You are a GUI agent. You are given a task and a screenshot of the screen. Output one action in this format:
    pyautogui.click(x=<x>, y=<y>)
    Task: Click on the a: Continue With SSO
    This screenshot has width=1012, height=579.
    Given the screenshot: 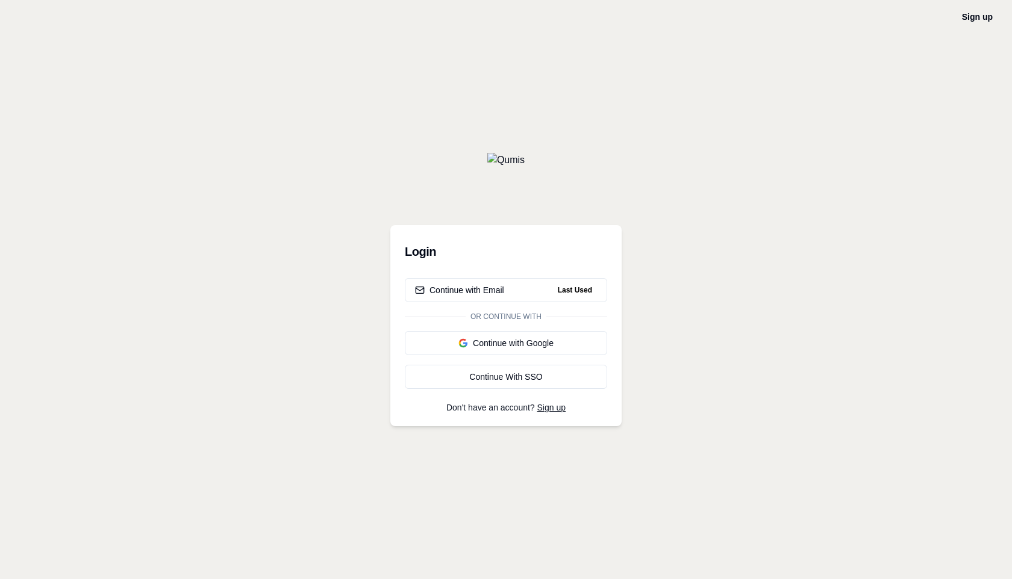 What is the action you would take?
    pyautogui.click(x=506, y=377)
    